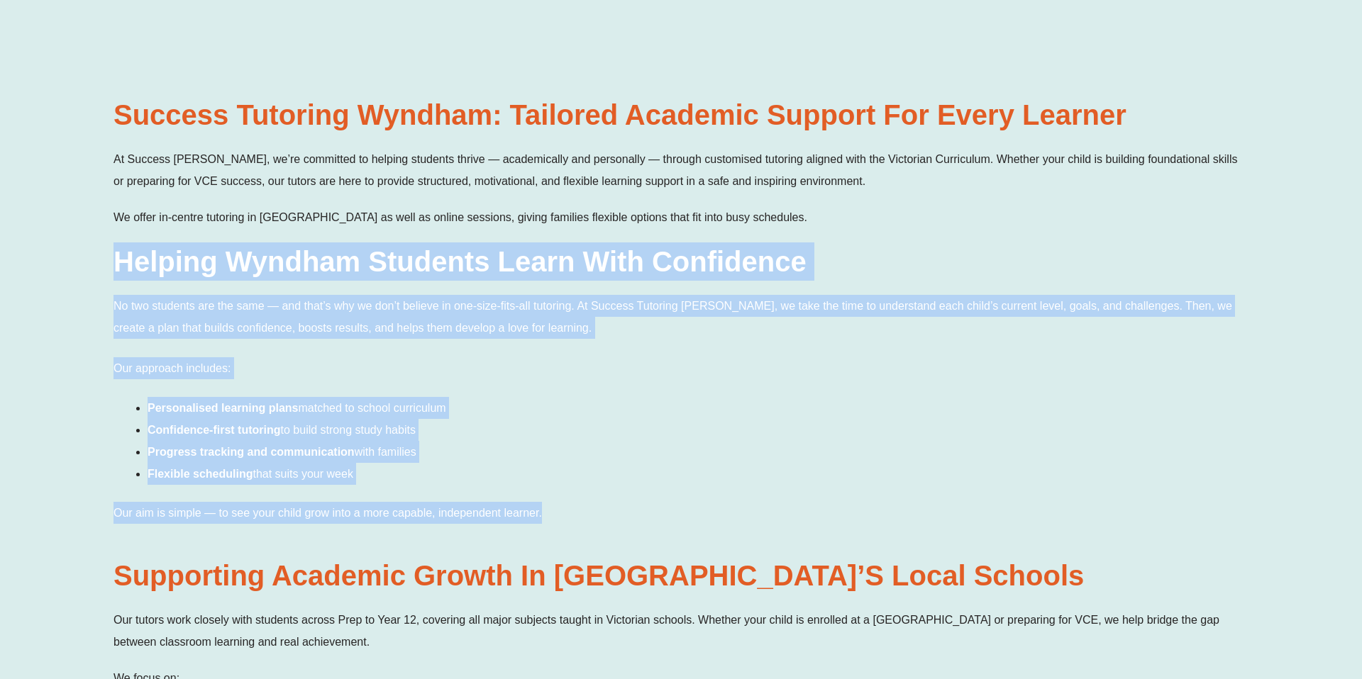 The width and height of the screenshot is (1362, 679). What do you see at coordinates (200, 474) in the screenshot?
I see `b: Flexible scheduling` at bounding box center [200, 474].